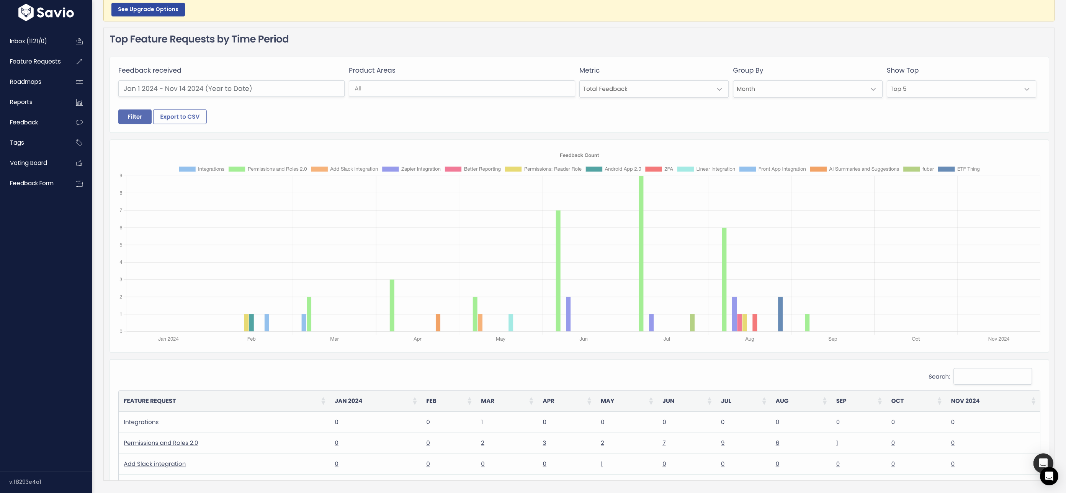 The height and width of the screenshot is (493, 1066). What do you see at coordinates (33, 102) in the screenshot?
I see `a: Reports` at bounding box center [33, 102].